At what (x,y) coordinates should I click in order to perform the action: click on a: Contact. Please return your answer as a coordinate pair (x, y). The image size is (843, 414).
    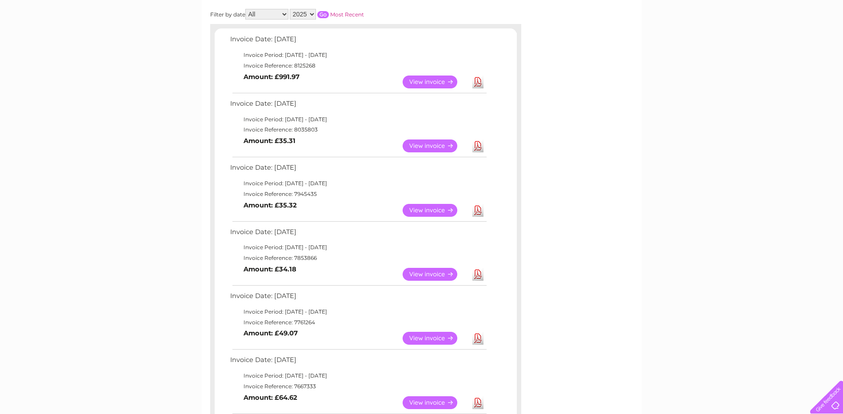
    Looking at the image, I should click on (794, 41).